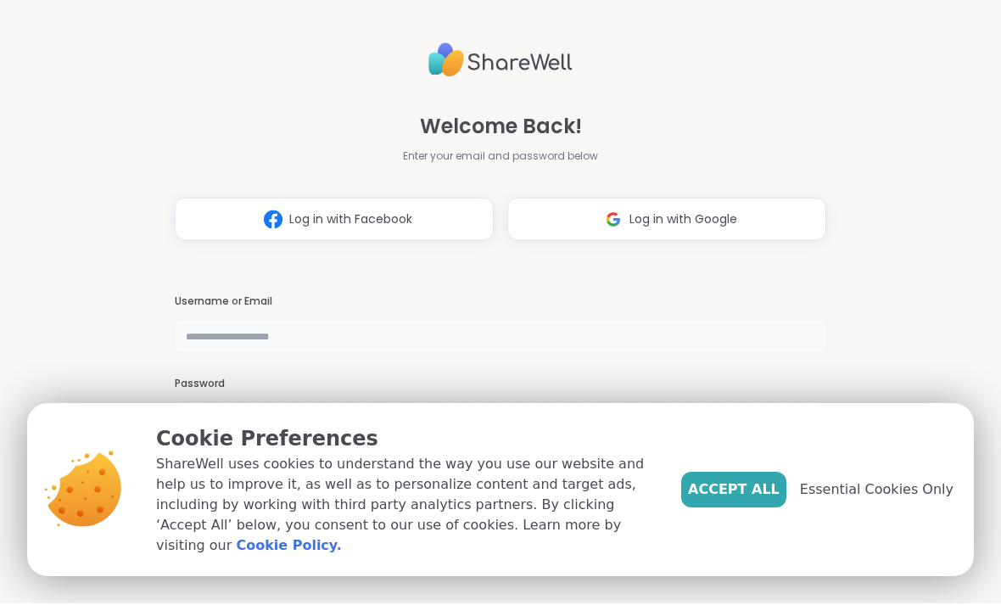 This screenshot has height=605, width=1001. I want to click on h3: Password, so click(500, 385).